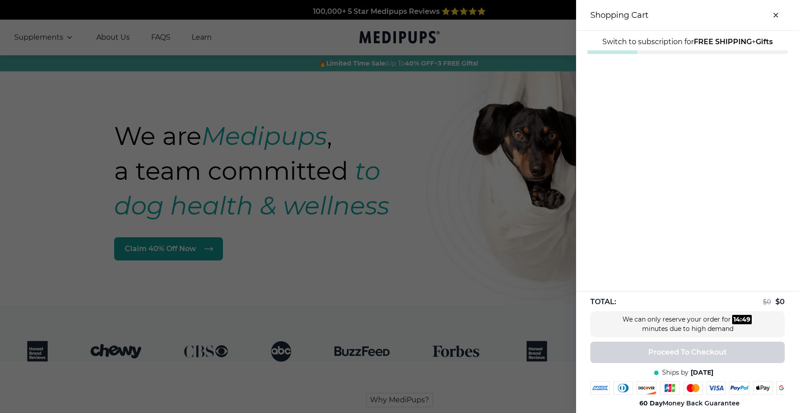 Image resolution: width=799 pixels, height=413 pixels. I want to click on strong: 60 Day, so click(651, 403).